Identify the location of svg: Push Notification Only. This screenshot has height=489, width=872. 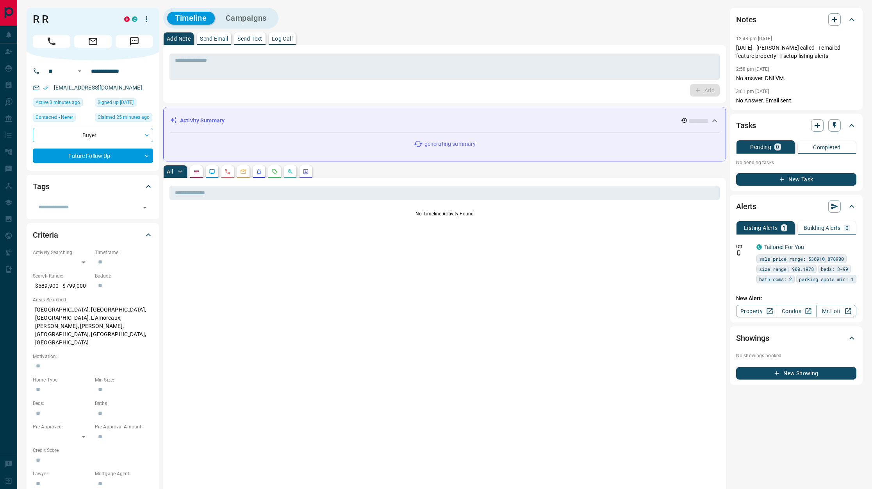
(739, 253).